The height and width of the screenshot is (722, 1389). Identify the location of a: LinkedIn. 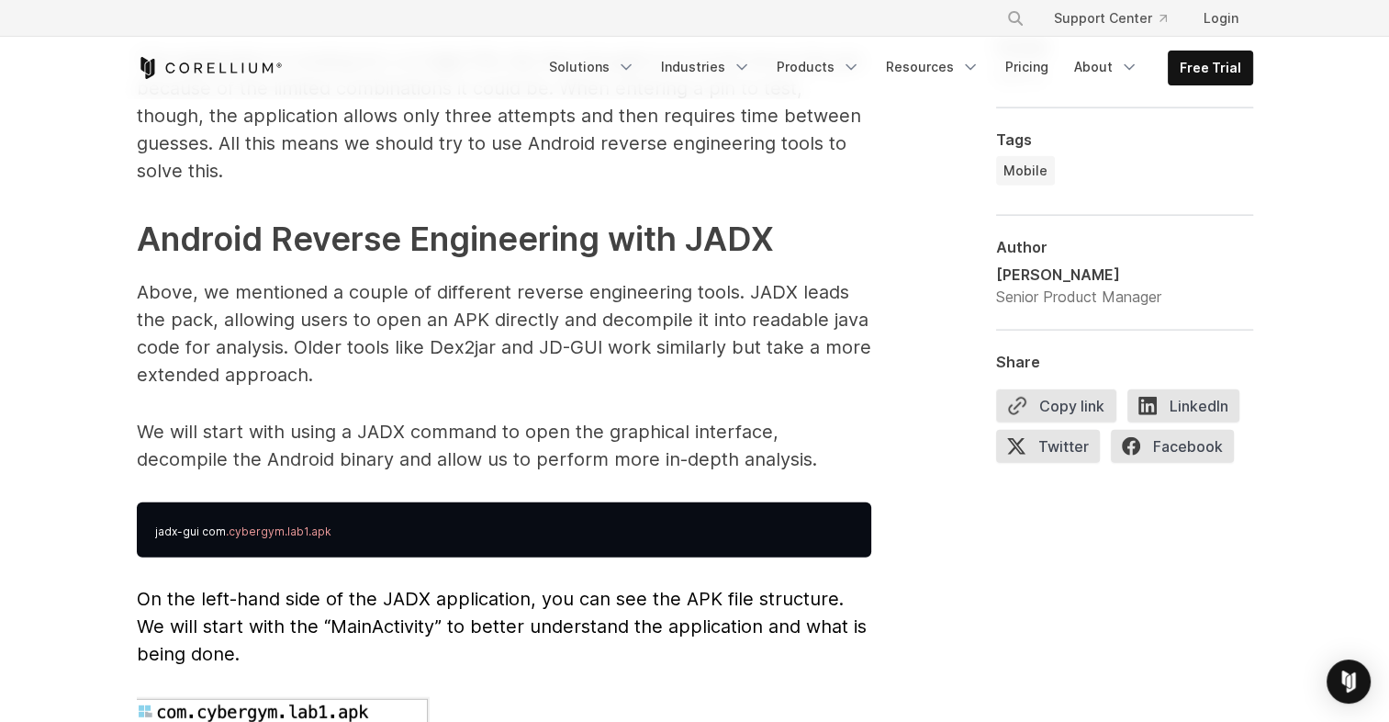
(1189, 409).